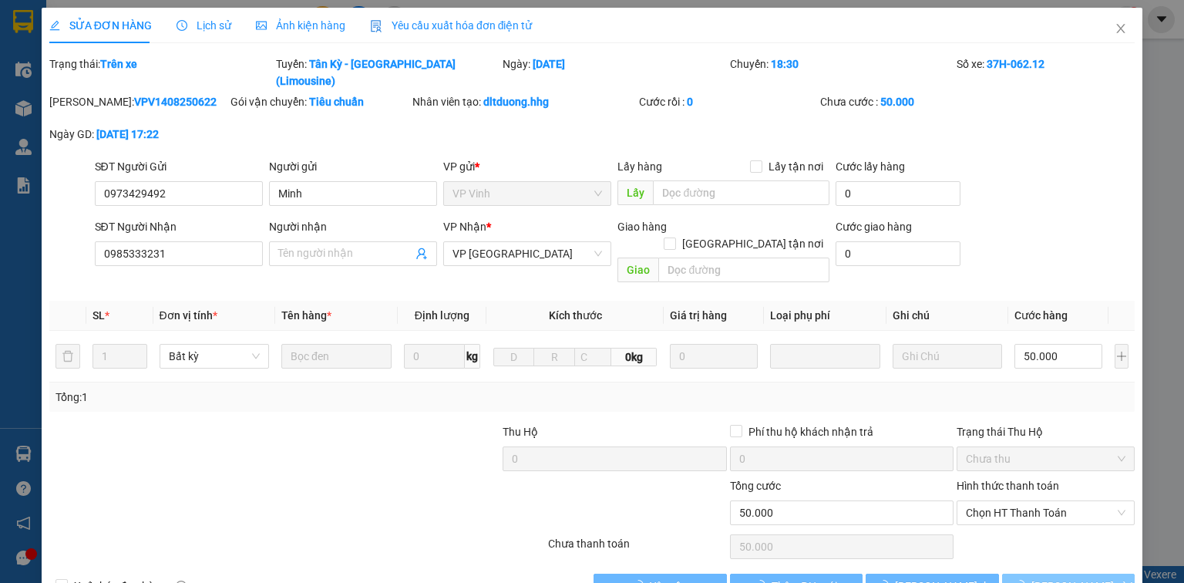  I want to click on div: Ngày:, so click(614, 72).